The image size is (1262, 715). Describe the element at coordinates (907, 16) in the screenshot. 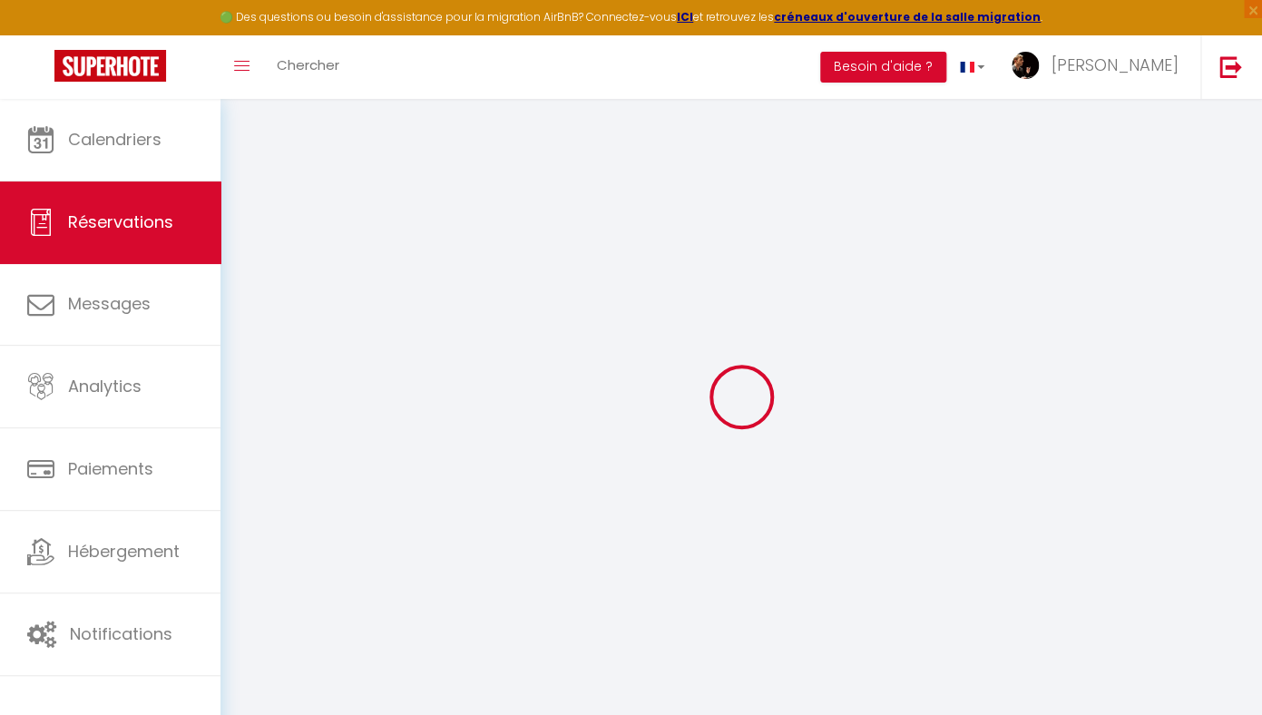

I see `strong: créneaux d'ouverture de la salle migration` at that location.